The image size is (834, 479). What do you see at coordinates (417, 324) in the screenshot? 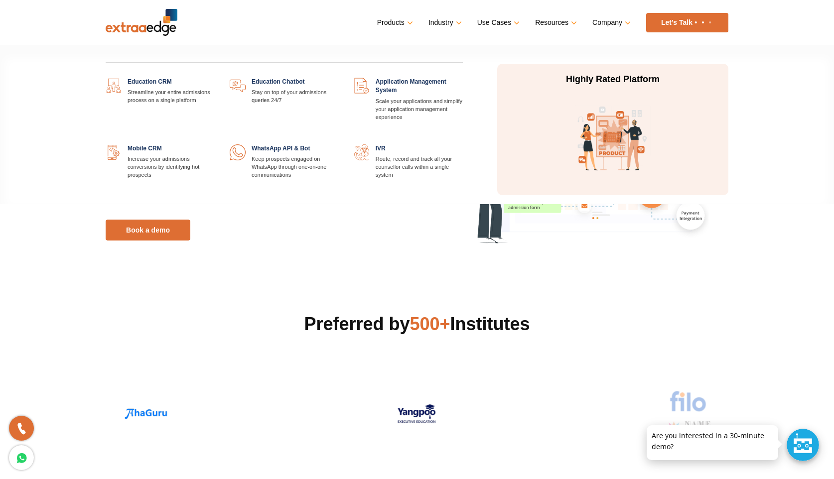
I see `h2: Preferred by Institutes` at bounding box center [417, 324].